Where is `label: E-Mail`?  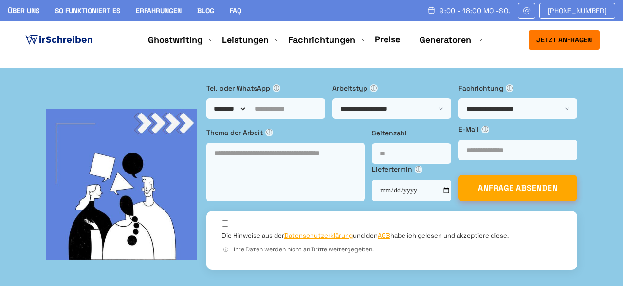
label: E-Mail is located at coordinates (518, 129).